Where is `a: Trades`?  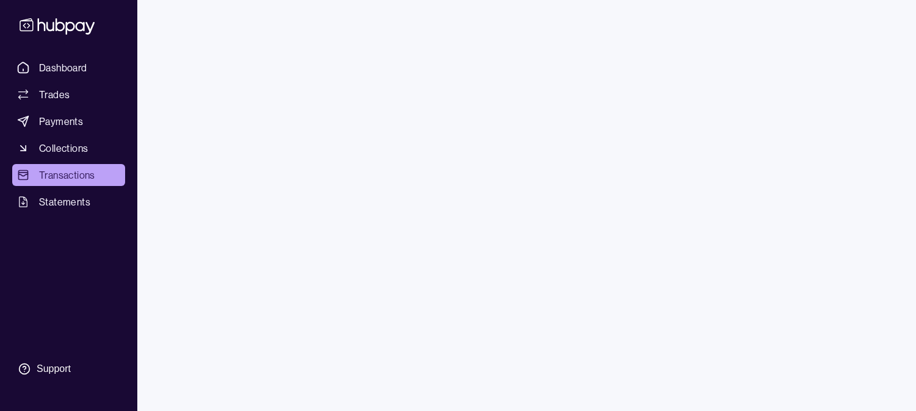
a: Trades is located at coordinates (68, 95).